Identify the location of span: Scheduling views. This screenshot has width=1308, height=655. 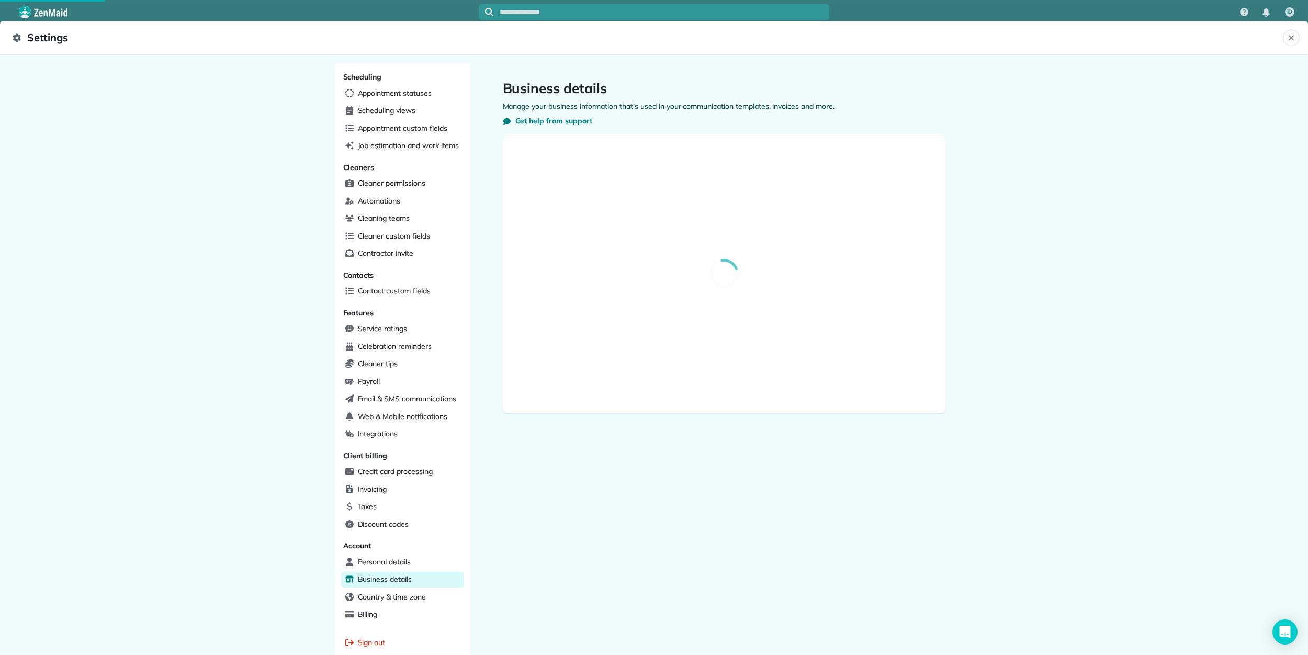
(387, 110).